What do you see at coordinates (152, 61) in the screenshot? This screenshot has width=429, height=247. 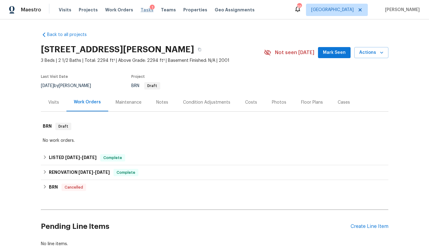 I see `span: 3 Beds | 2 1/2 Baths | Total: 2294 ft² | Above Grade: 2294 ft² | Basement Finished: N/A | 2001` at bounding box center [152, 61].